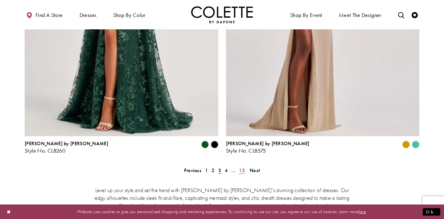 This screenshot has height=219, width=444. Describe the element at coordinates (242, 170) in the screenshot. I see `a: 13` at that location.